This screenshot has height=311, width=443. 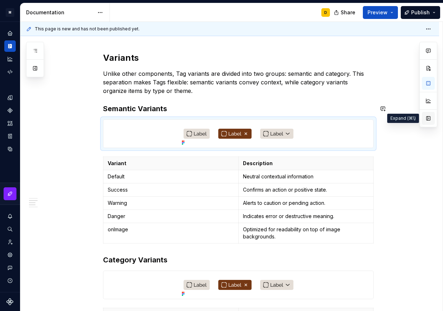 I want to click on p: Variant, so click(x=171, y=164).